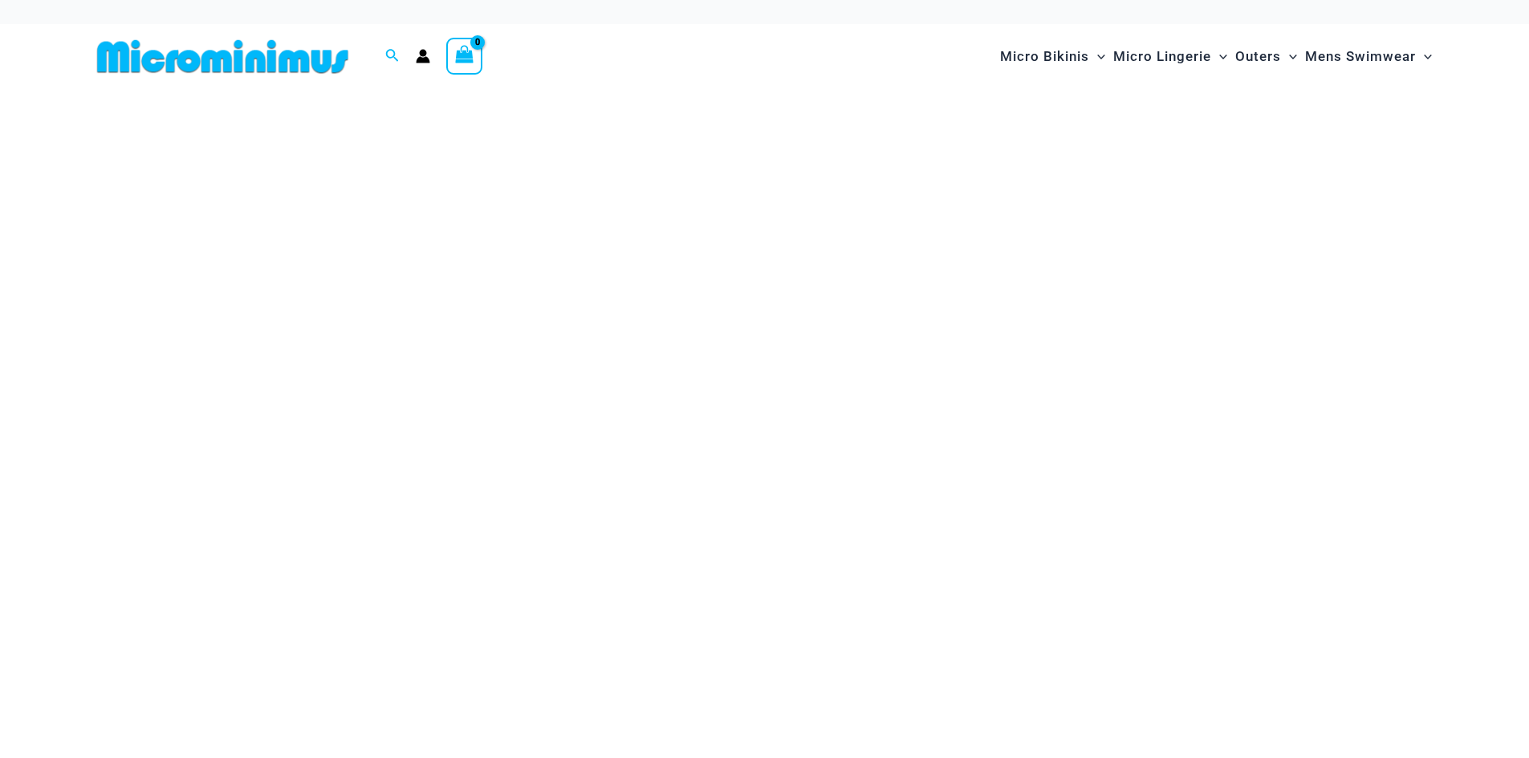  I want to click on a: Micro BikinisMenu ToggleMenu Toggle, so click(1052, 56).